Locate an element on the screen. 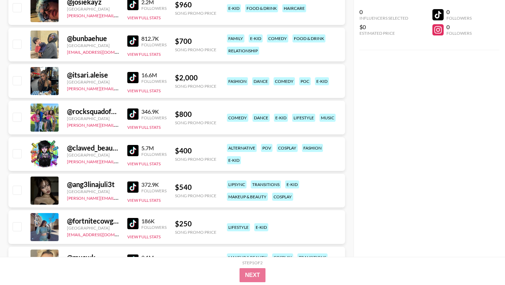  div: lipsync is located at coordinates (237, 184).